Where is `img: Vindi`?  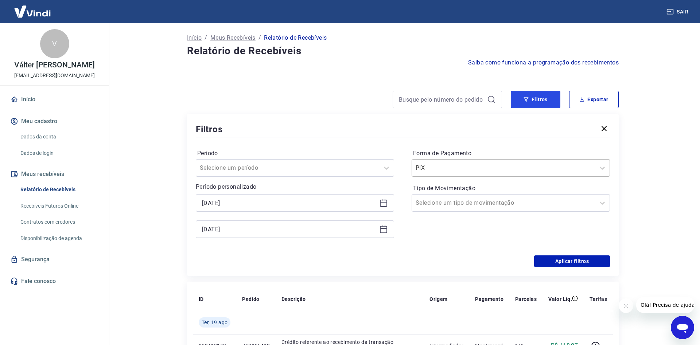
img: Vindi is located at coordinates (32, 11).